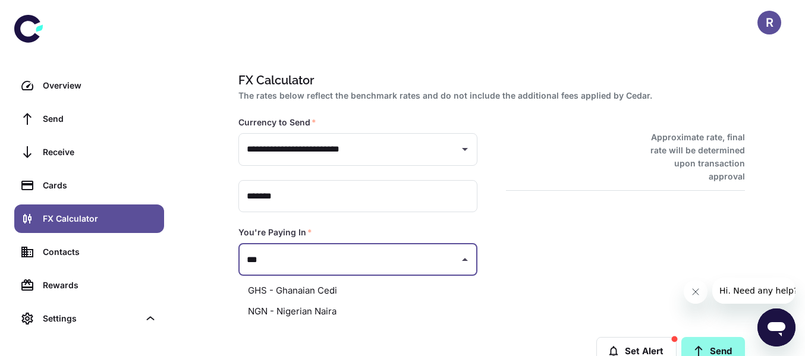 This screenshot has width=805, height=356. What do you see at coordinates (100, 219) in the screenshot?
I see `div: FX Calculator` at bounding box center [100, 219].